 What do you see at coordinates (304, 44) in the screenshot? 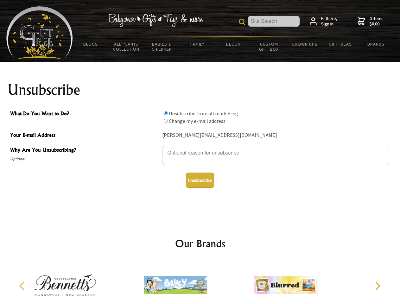
I see `a: Grown Ups` at bounding box center [304, 44].